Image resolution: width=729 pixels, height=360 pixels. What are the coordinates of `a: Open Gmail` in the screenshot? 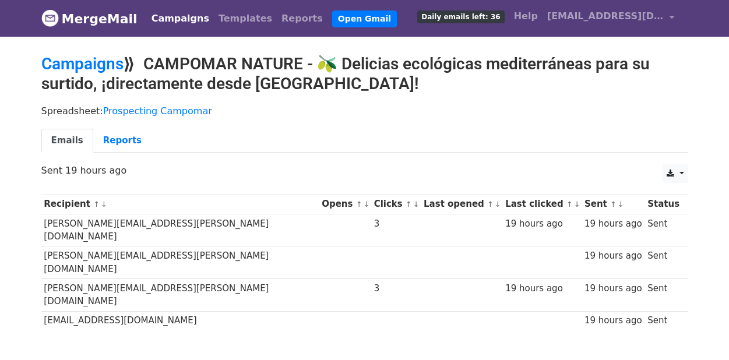 It's located at (364, 19).